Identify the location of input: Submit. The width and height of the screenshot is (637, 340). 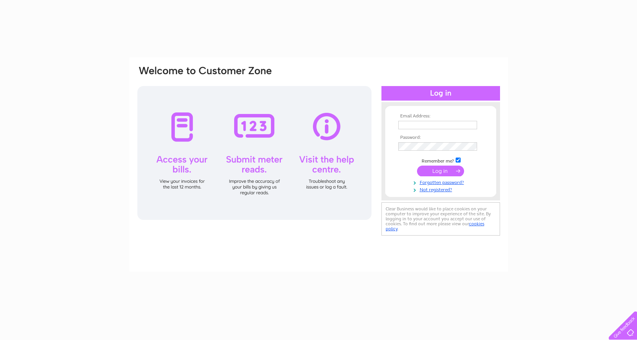
(440, 171).